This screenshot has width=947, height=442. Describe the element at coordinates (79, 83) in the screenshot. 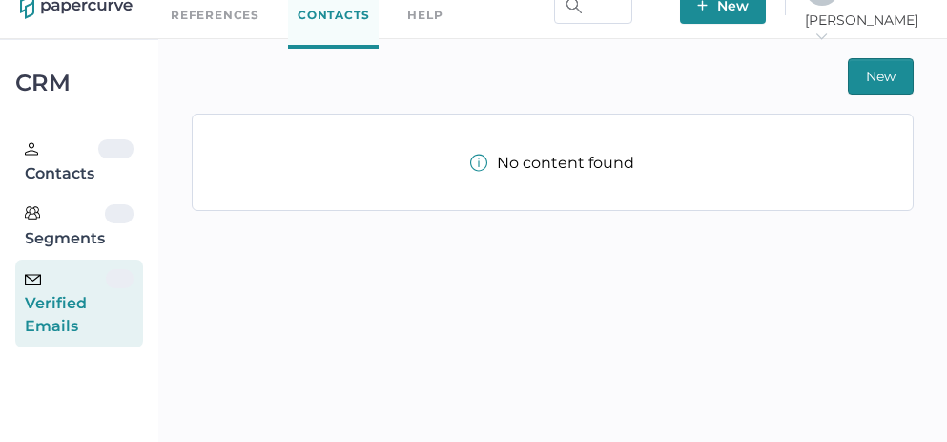

I see `div: CRM` at that location.